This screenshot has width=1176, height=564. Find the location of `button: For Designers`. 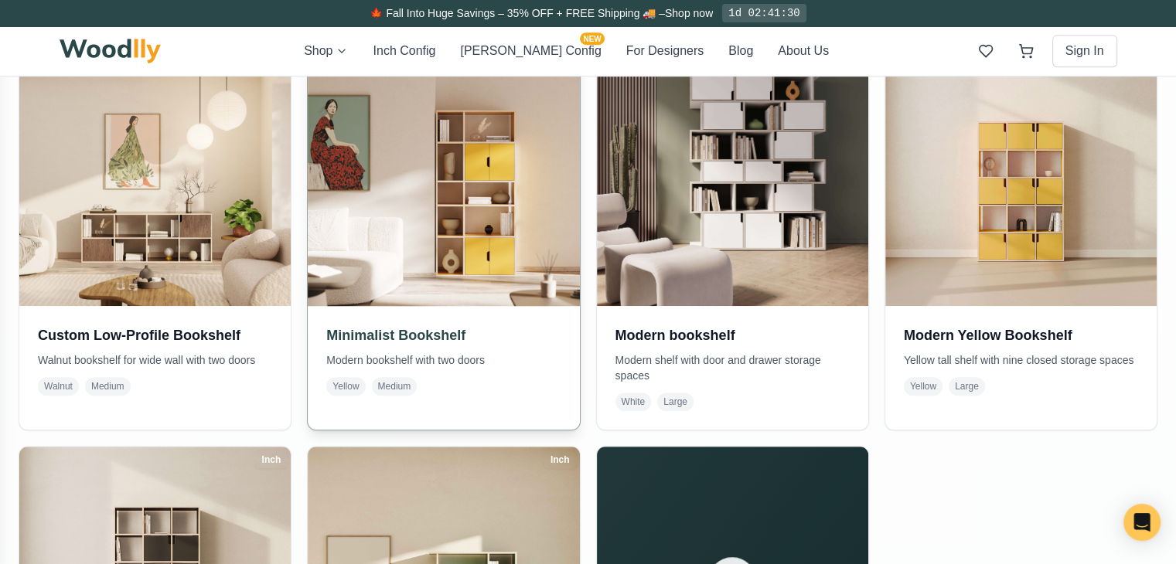

button: For Designers is located at coordinates (665, 51).